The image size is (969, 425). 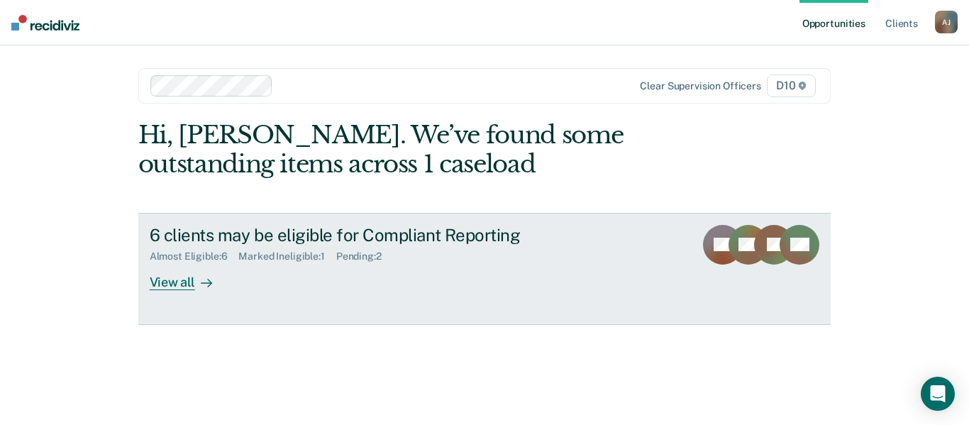 I want to click on div: View all, so click(x=189, y=276).